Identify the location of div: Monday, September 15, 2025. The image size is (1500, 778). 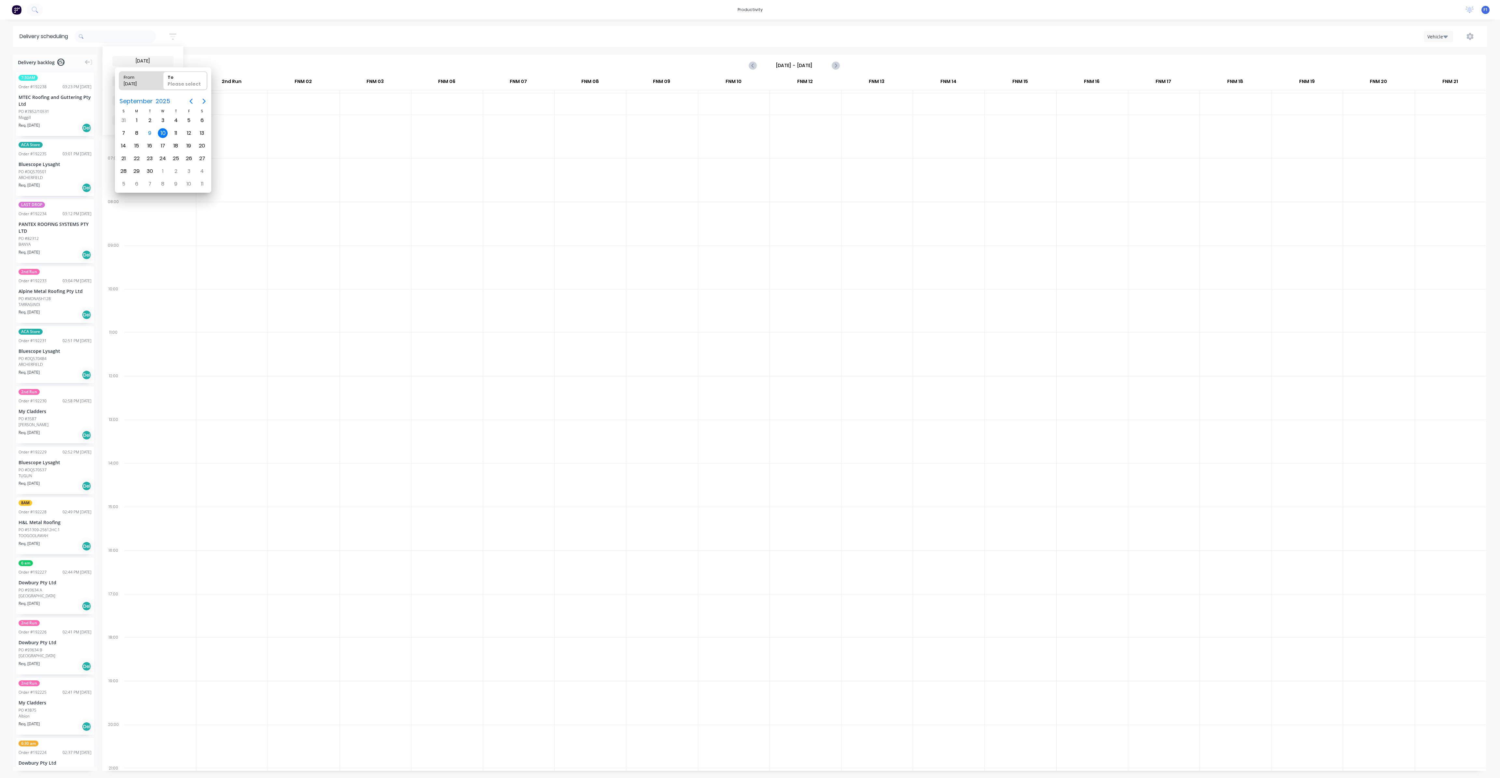
(137, 146).